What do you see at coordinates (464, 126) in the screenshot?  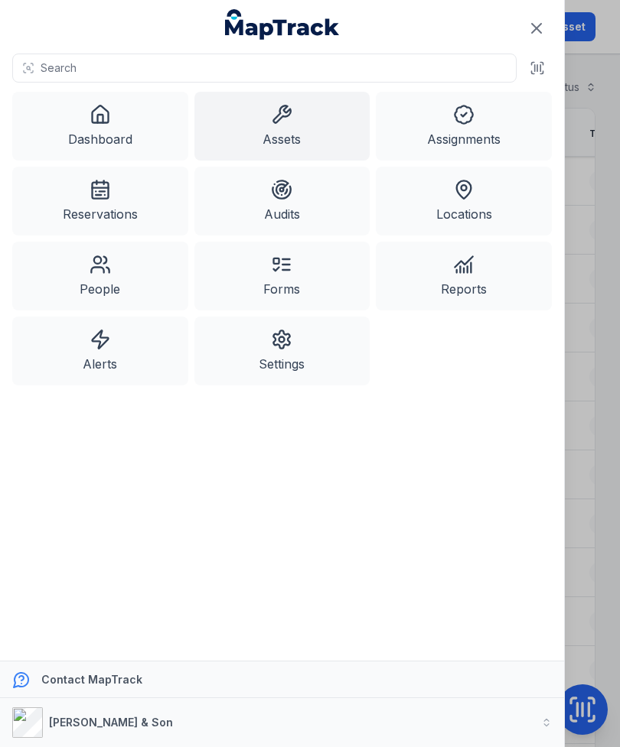 I see `a: Assignments` at bounding box center [464, 126].